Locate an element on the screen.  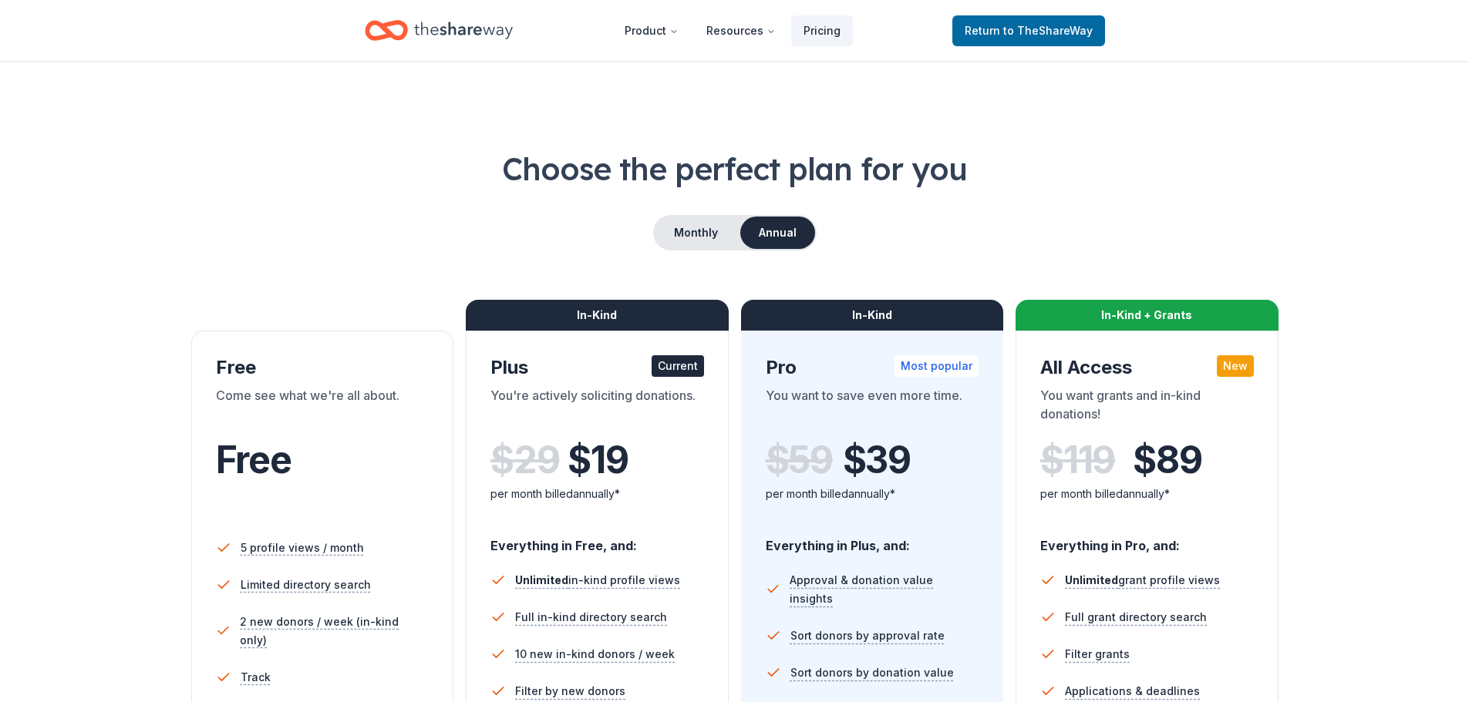
span: Filter by new donors is located at coordinates (570, 692).